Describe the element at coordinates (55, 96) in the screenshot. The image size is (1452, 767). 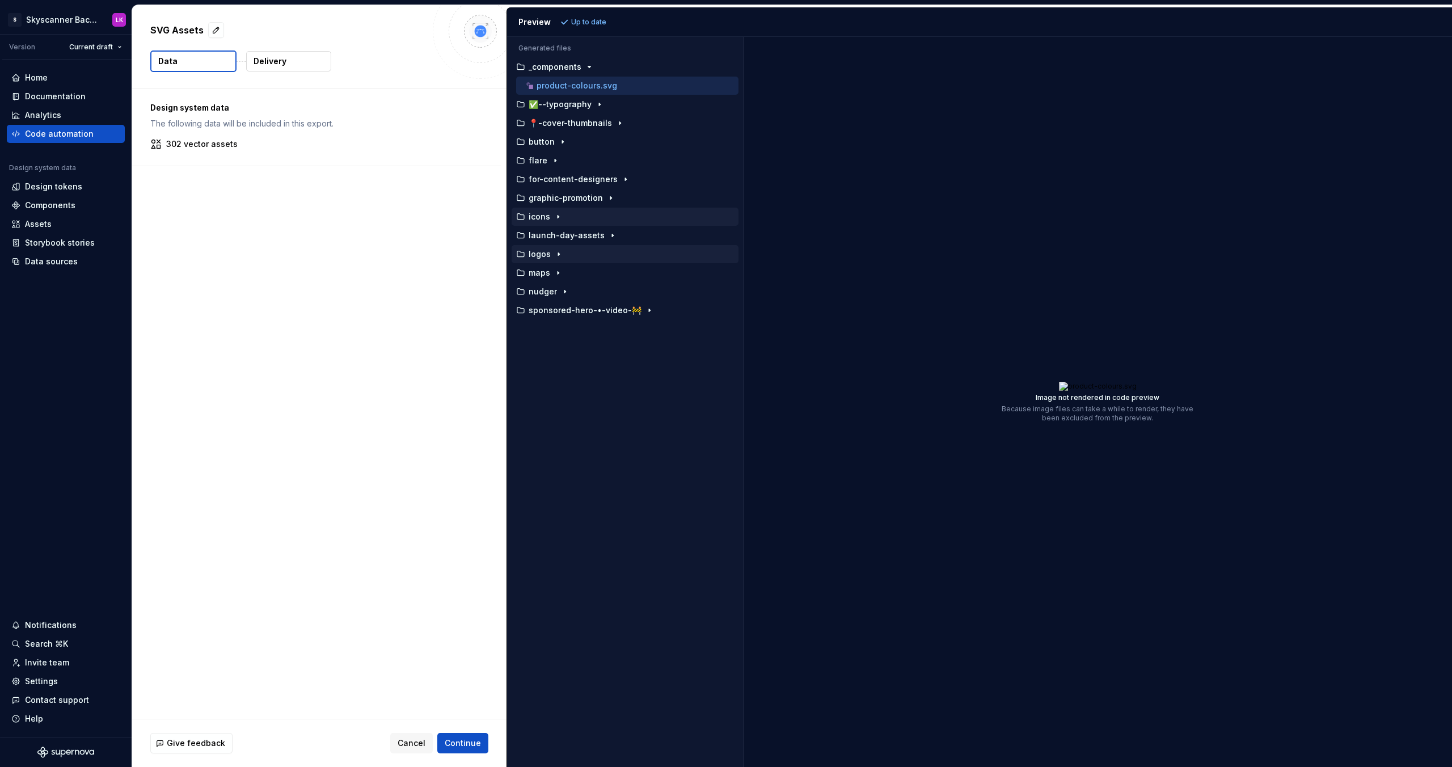
I see `div: Documentation` at that location.